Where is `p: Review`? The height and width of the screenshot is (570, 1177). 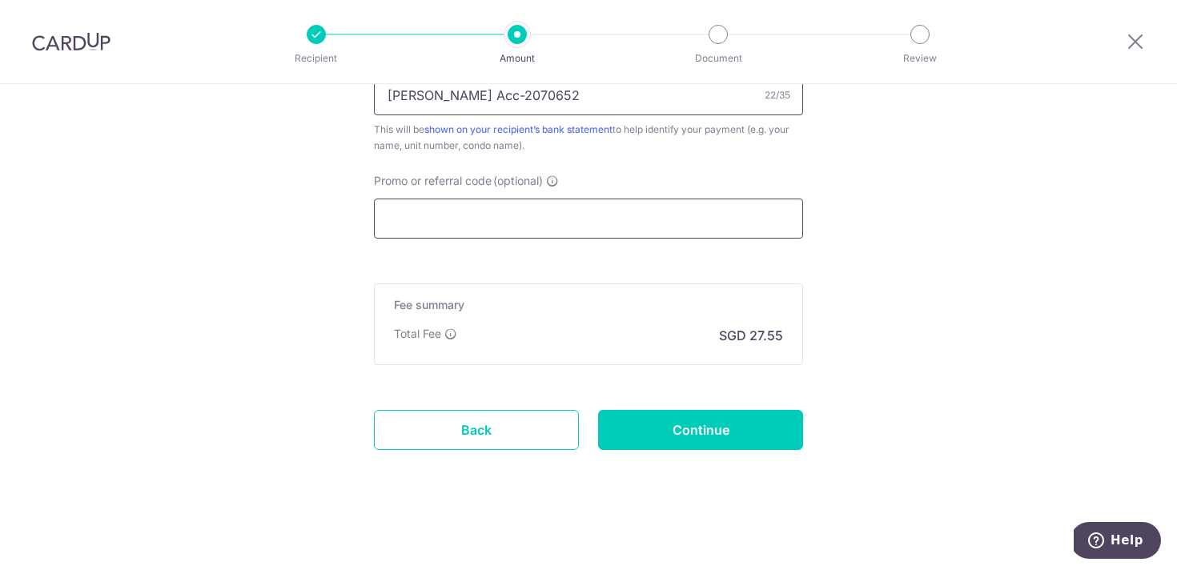
p: Review is located at coordinates (920, 58).